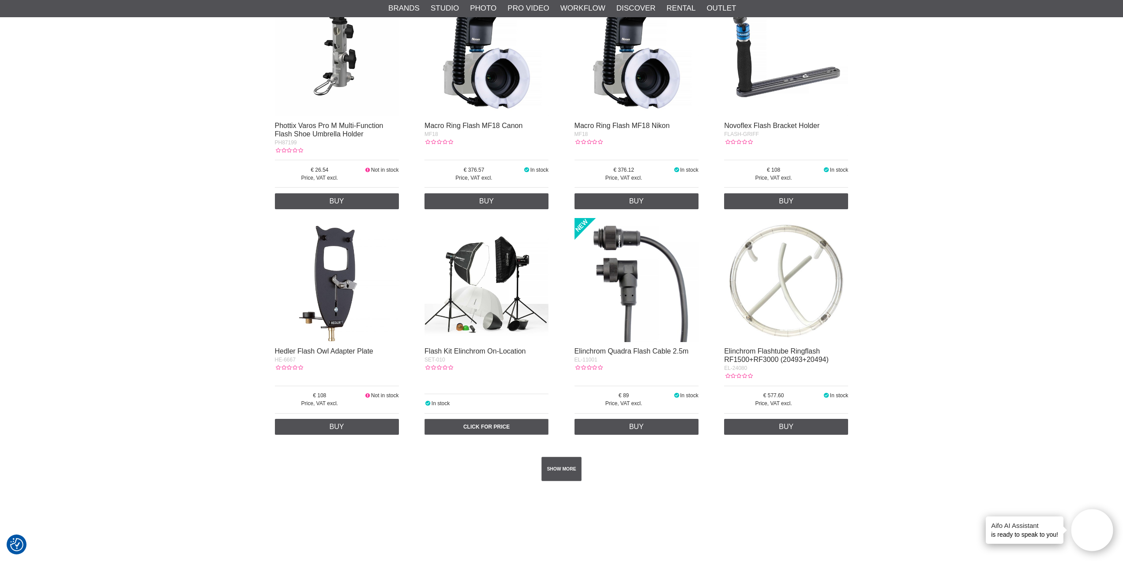 The width and height of the screenshot is (1123, 561). I want to click on span: 376.57, so click(474, 170).